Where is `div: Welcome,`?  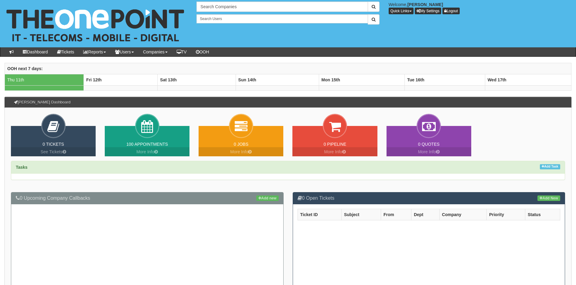
div: Welcome, is located at coordinates (480, 8).